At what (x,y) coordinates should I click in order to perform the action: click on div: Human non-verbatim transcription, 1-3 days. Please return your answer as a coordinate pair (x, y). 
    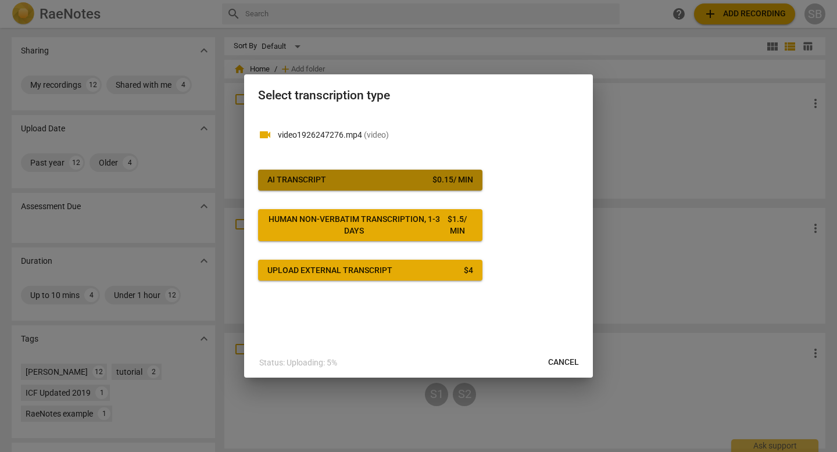
    Looking at the image, I should click on (354, 225).